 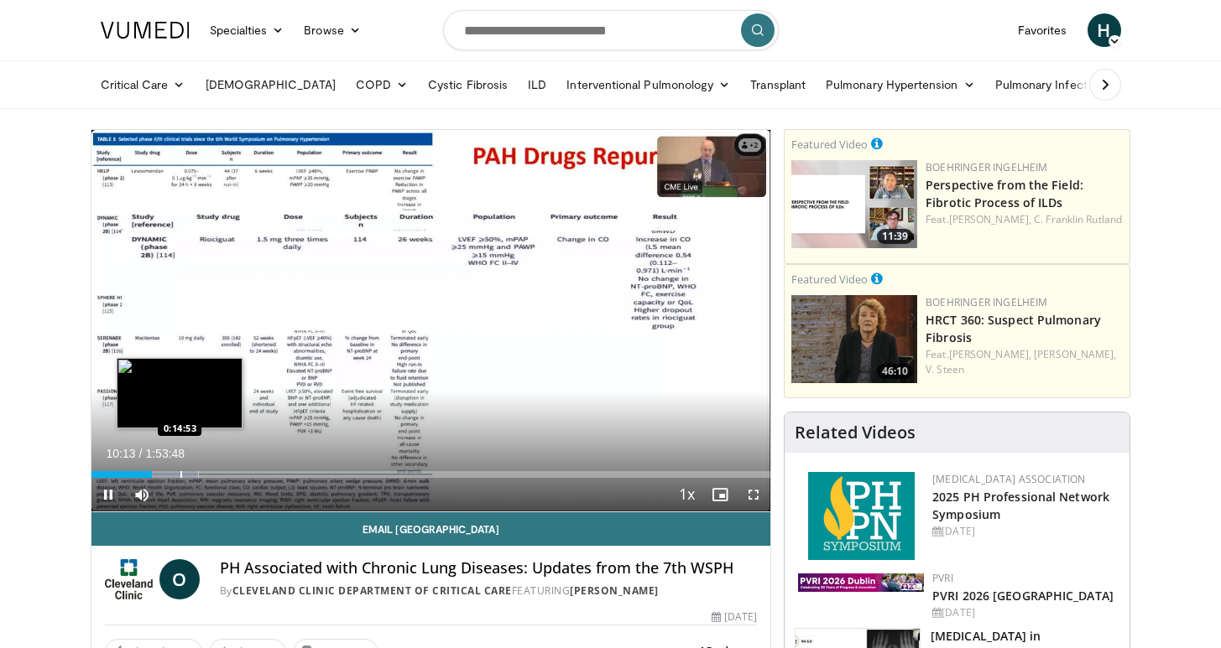 What do you see at coordinates (894, 237) in the screenshot?
I see `span: 11:39` at bounding box center [894, 237].